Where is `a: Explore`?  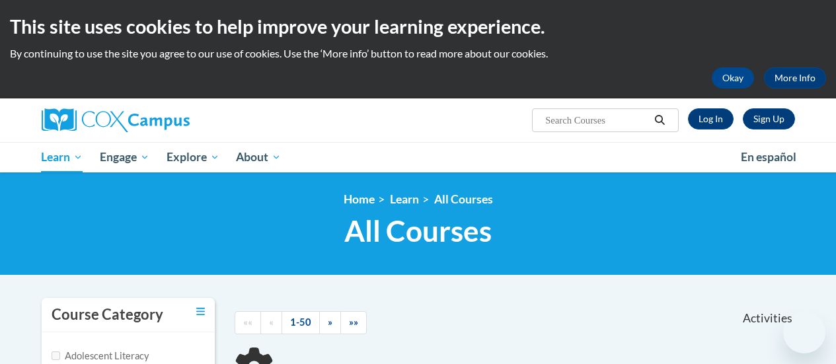 a: Explore is located at coordinates (193, 157).